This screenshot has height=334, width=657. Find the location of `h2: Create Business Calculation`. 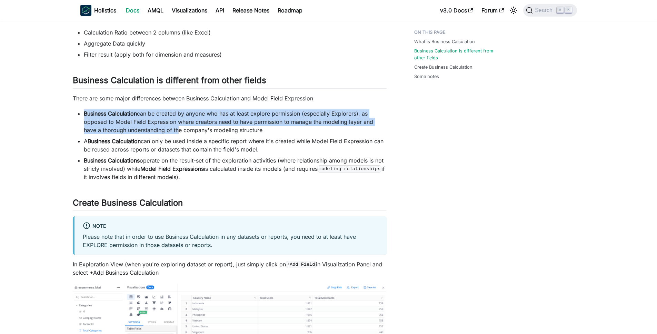

h2: Create Business Calculation is located at coordinates (230, 204).